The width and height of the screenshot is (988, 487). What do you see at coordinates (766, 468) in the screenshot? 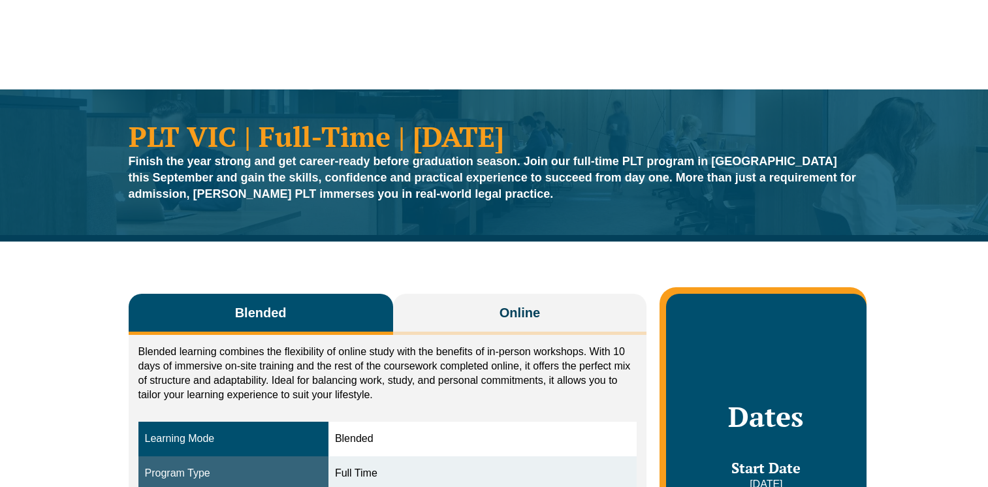
I see `span: Start Date` at bounding box center [766, 468].